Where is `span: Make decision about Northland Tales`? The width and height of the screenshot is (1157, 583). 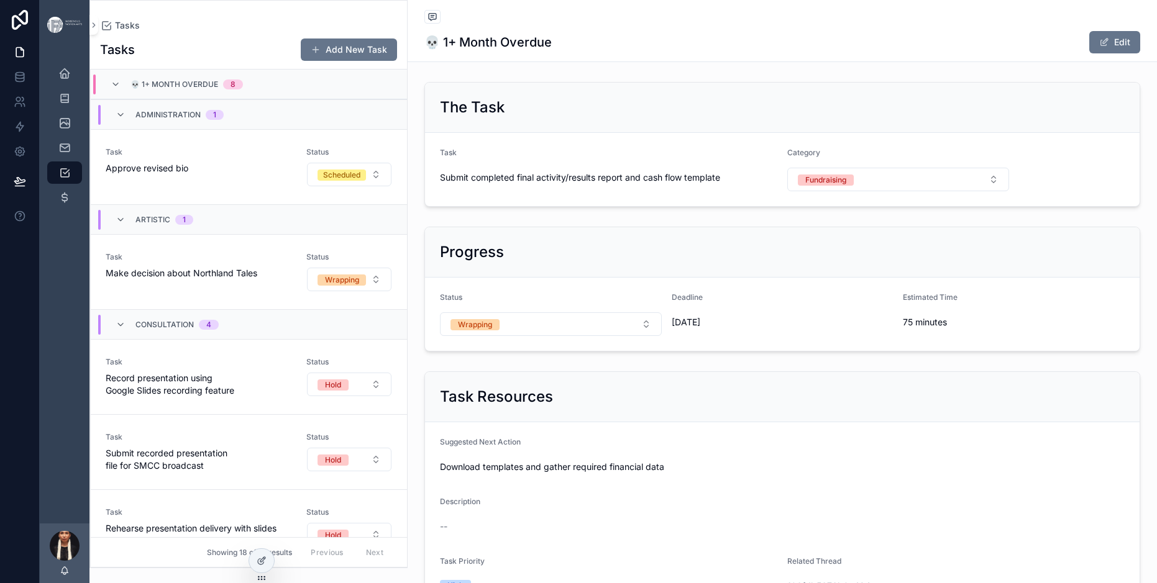 span: Make decision about Northland Tales is located at coordinates (198, 273).